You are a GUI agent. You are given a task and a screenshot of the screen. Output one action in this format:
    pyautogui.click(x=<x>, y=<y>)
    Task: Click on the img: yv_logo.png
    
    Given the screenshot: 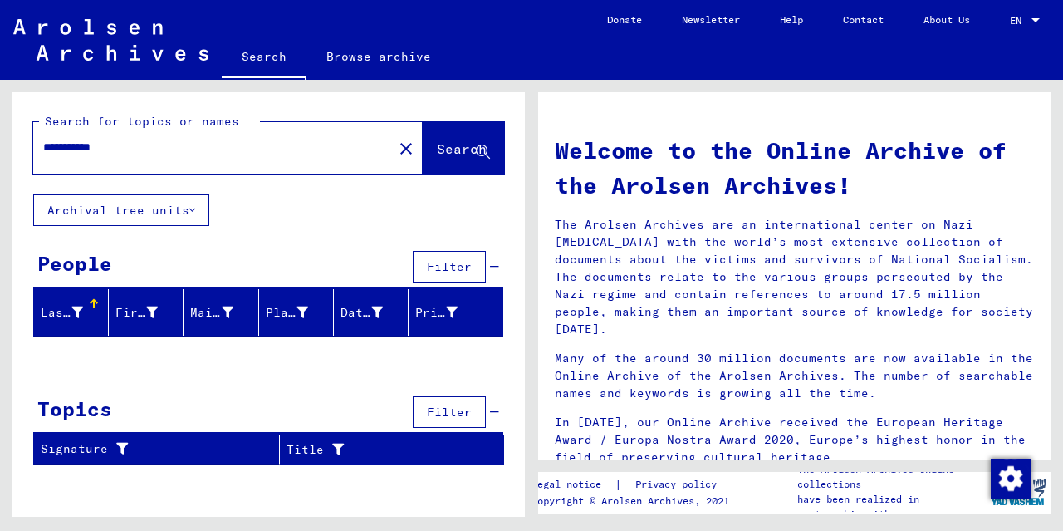 What is the action you would take?
    pyautogui.click(x=1018, y=492)
    